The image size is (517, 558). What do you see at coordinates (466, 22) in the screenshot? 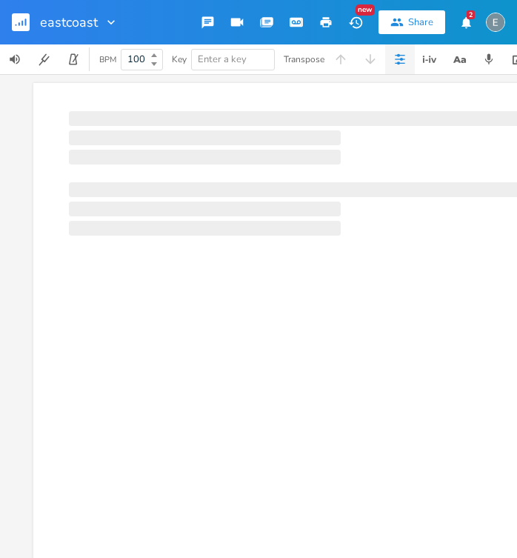
I see `button: 2` at bounding box center [466, 22].